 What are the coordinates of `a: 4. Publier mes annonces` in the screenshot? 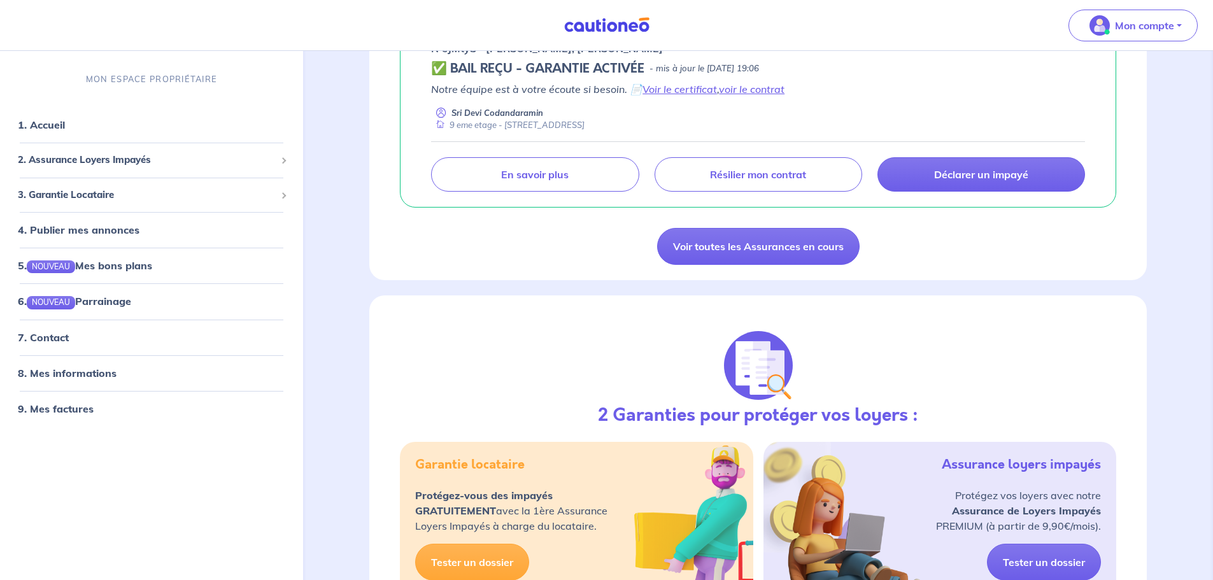 It's located at (78, 230).